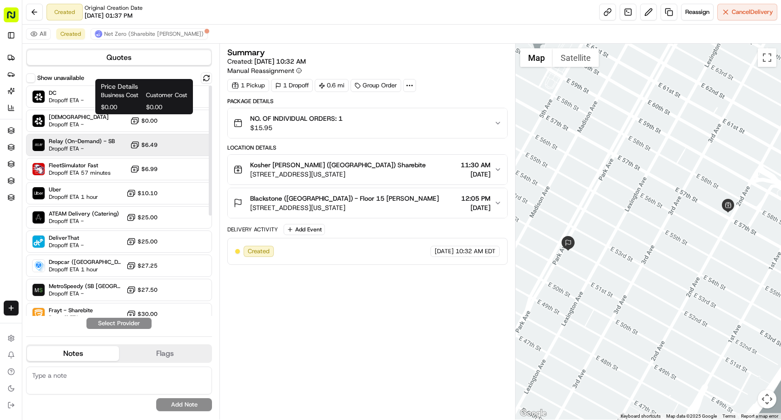 The width and height of the screenshot is (781, 420). What do you see at coordinates (45, 187) in the screenshot?
I see `span: Knowledge Base` at bounding box center [45, 187].